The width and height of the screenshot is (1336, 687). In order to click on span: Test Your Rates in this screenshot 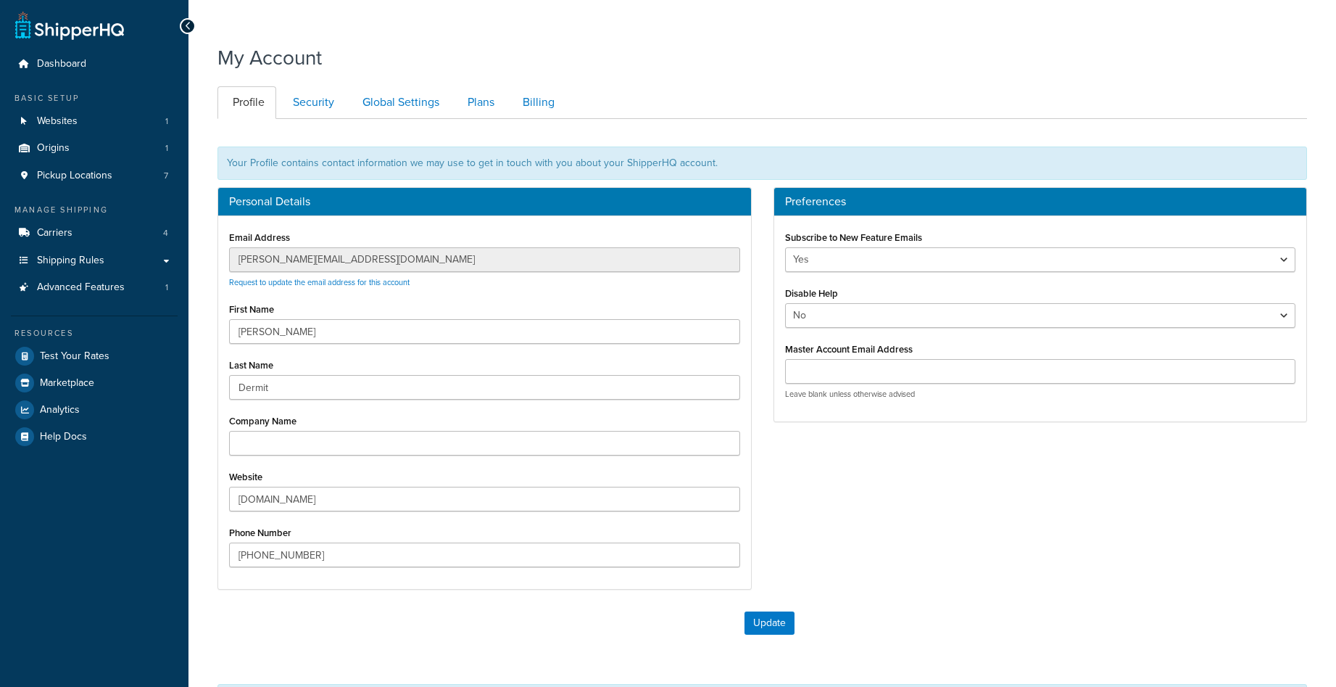, I will do `click(75, 356)`.